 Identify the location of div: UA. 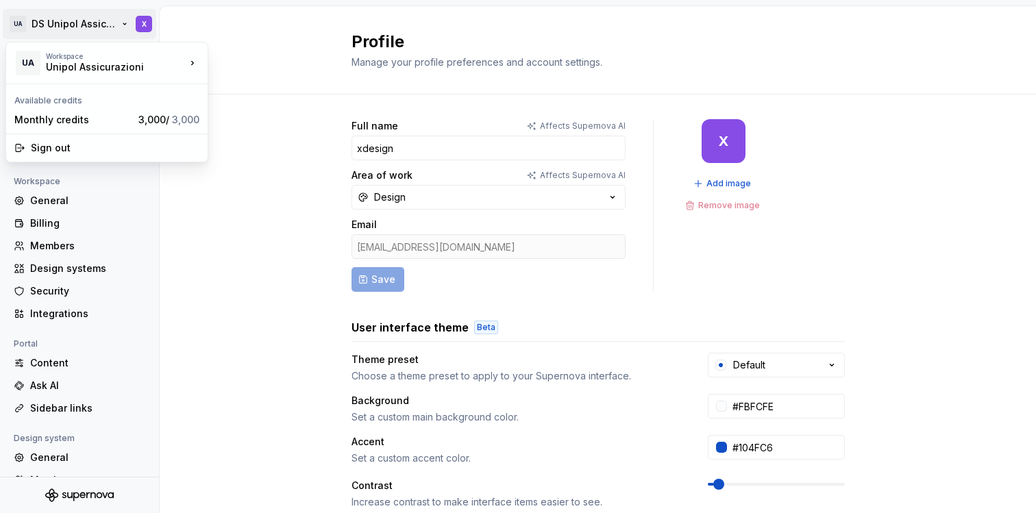
(28, 63).